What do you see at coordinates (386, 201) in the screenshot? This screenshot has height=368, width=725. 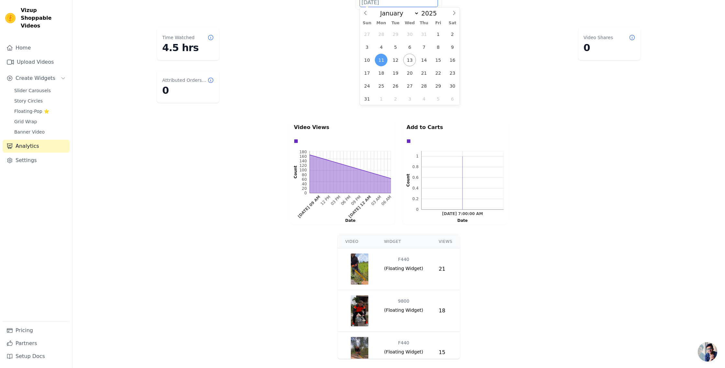 I see `g: Tue Aug 12 2025 06:00:00 GMT+0700 (เวลาอินโดจีน)` at bounding box center [386, 201].